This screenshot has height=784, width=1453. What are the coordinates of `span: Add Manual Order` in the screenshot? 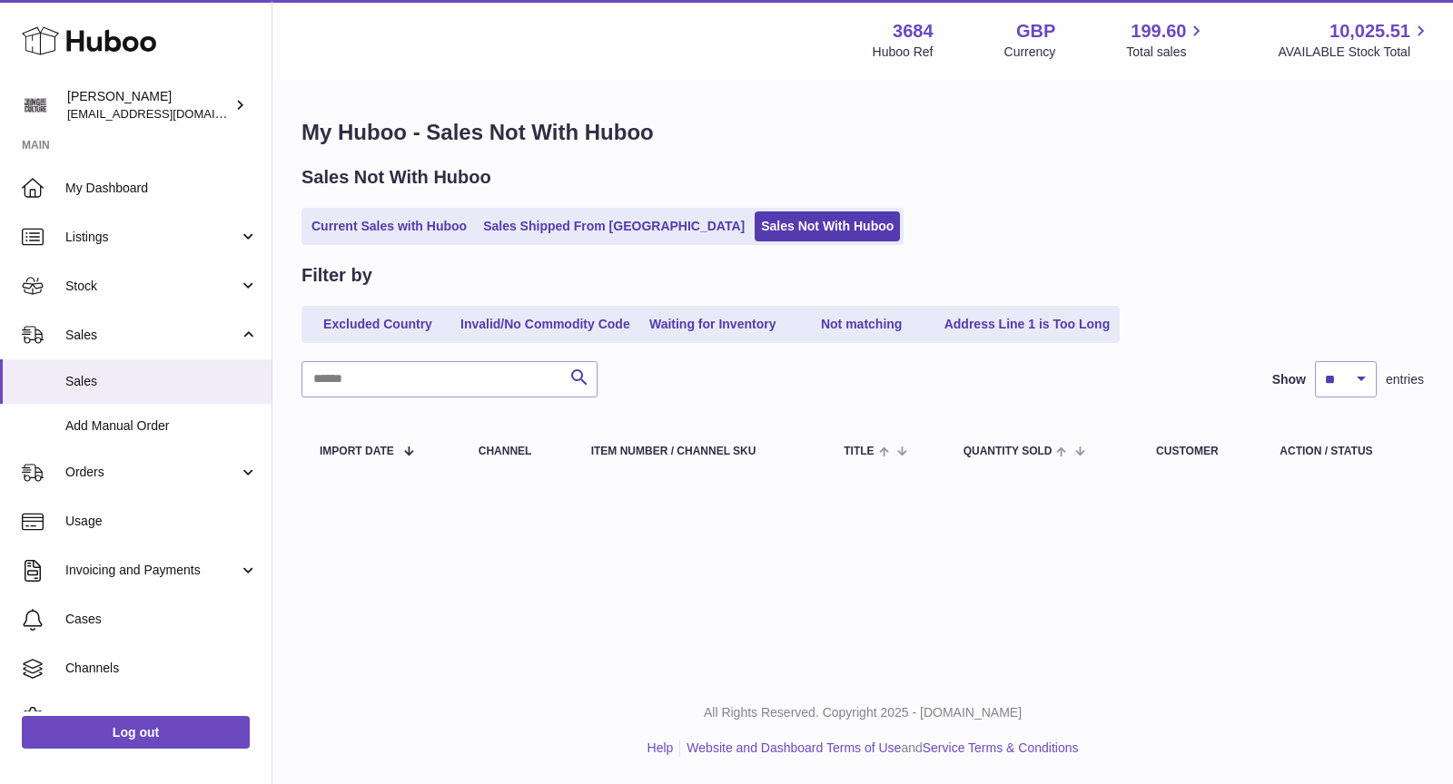 It's located at (162, 426).